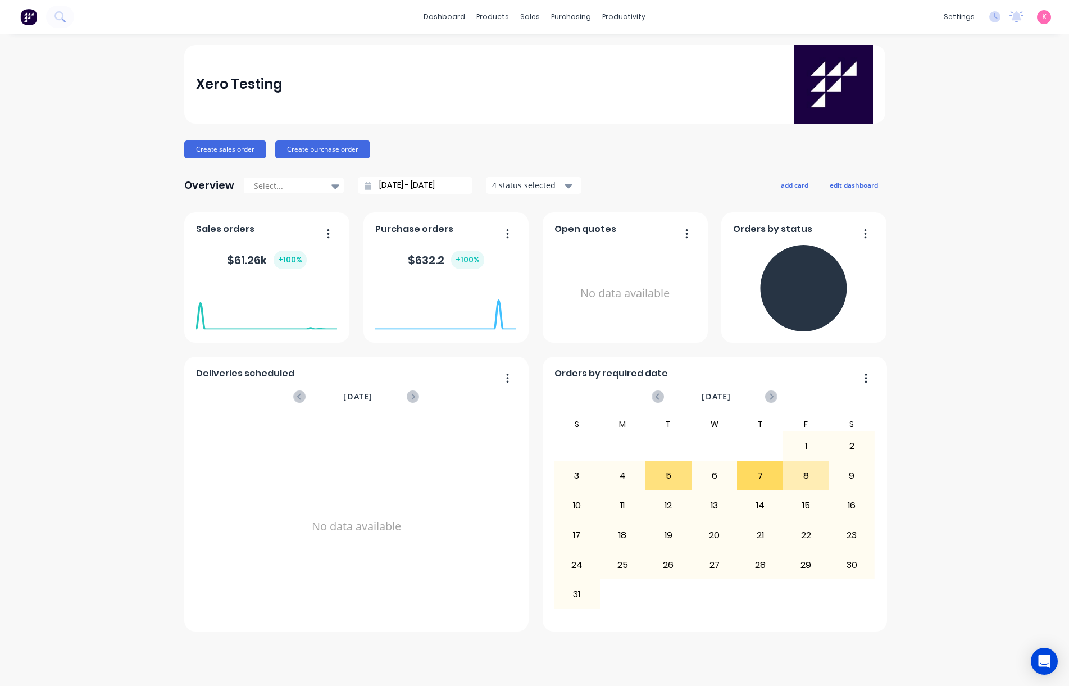  What do you see at coordinates (623, 17) in the screenshot?
I see `div: productivity` at bounding box center [623, 17].